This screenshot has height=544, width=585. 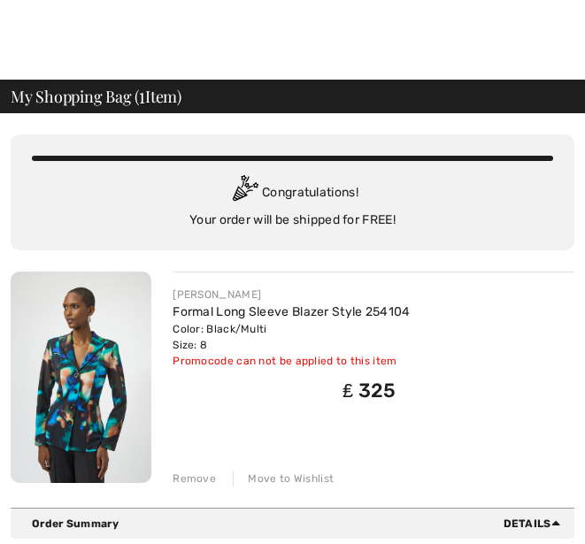 What do you see at coordinates (291, 311) in the screenshot?
I see `a: Formal Long Sleeve Blazer Style 254104` at bounding box center [291, 311].